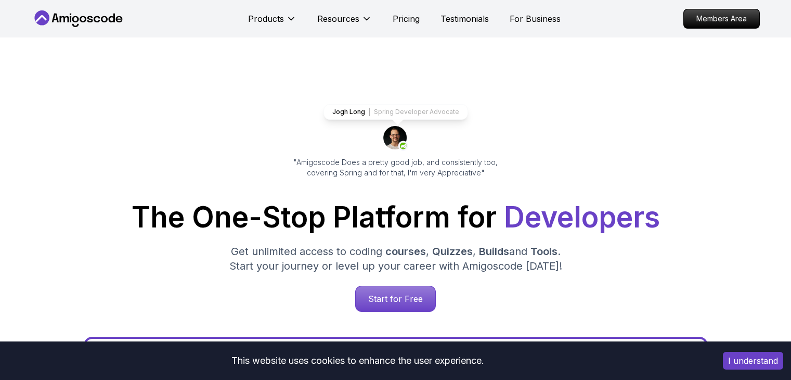 The height and width of the screenshot is (380, 791). Describe the element at coordinates (582, 217) in the screenshot. I see `span: Developers` at that location.